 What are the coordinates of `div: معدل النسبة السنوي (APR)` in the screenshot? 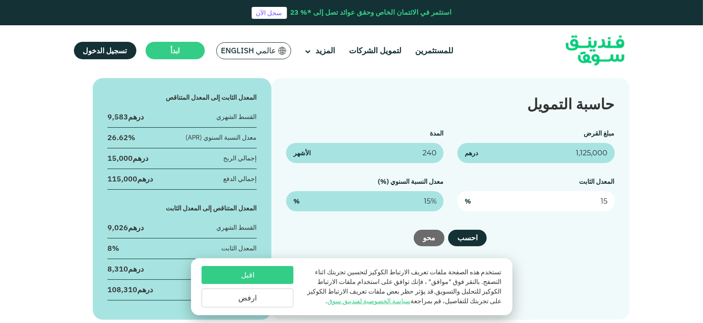 It's located at (221, 137).